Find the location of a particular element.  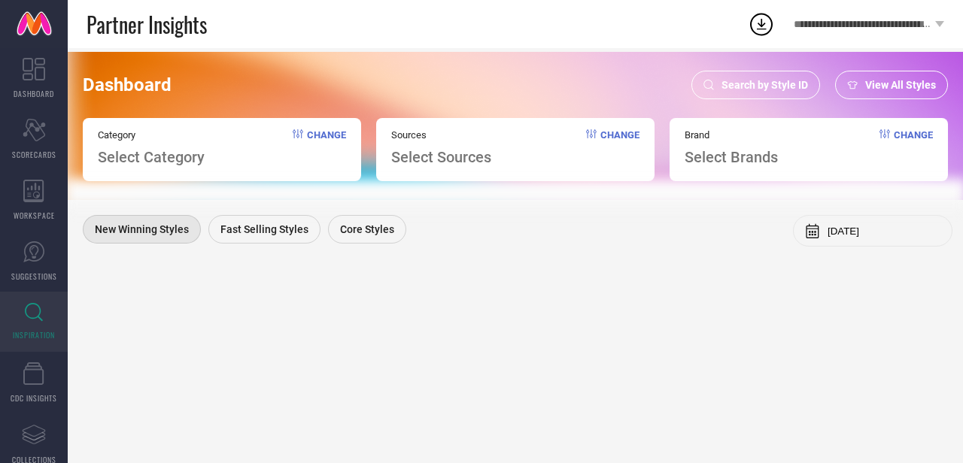

span: DASHBOARD is located at coordinates (34, 93).